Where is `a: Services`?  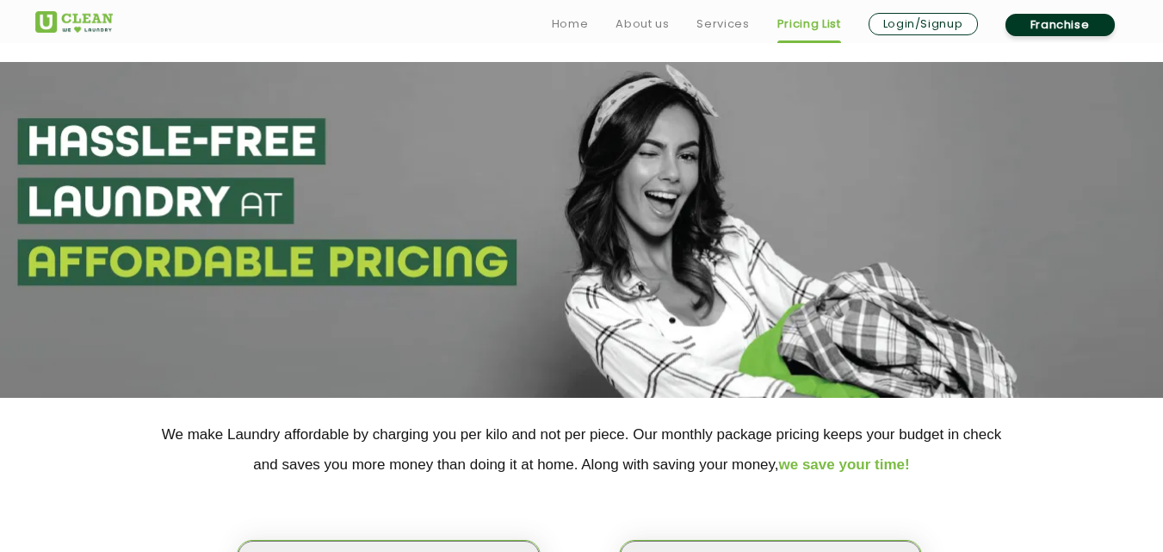 a: Services is located at coordinates (722, 24).